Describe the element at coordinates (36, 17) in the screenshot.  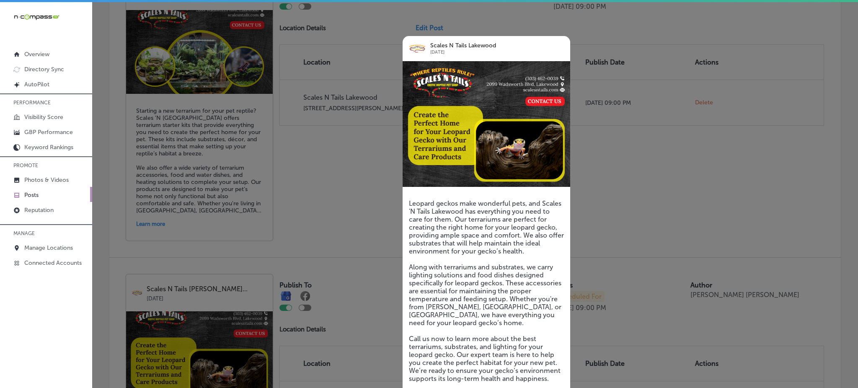
I see `img: 660ab0bf-5cc7-4cb8-ba1c-48b5ae0f18e60NCTV_CLogo_TV_Black_-500x88.png` at that location.